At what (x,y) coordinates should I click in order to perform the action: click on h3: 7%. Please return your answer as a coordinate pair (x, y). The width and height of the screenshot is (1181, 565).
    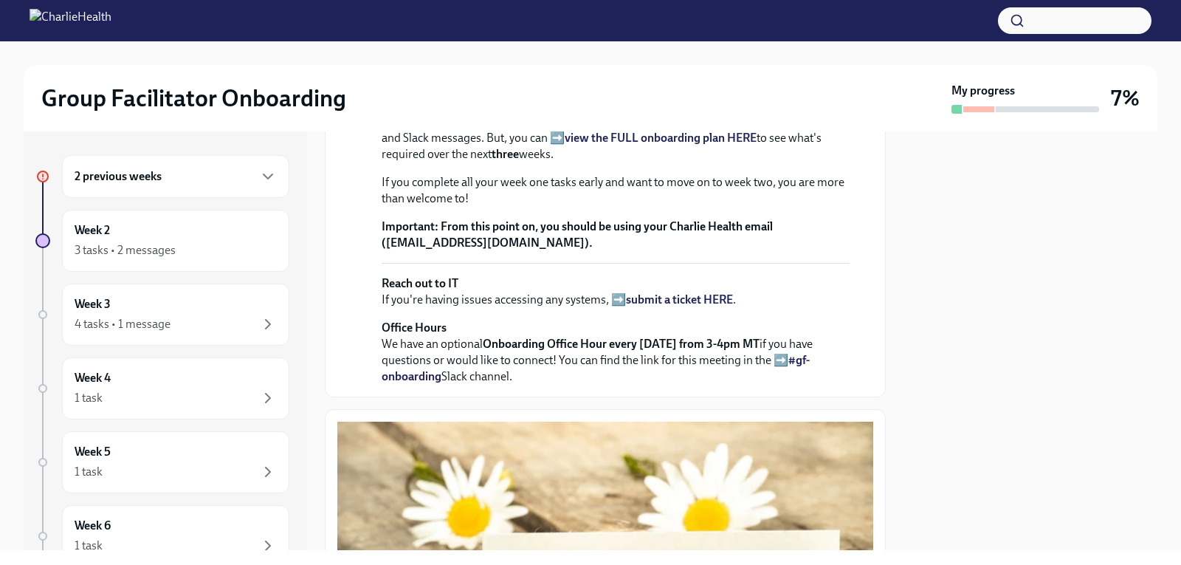
    Looking at the image, I should click on (1125, 98).